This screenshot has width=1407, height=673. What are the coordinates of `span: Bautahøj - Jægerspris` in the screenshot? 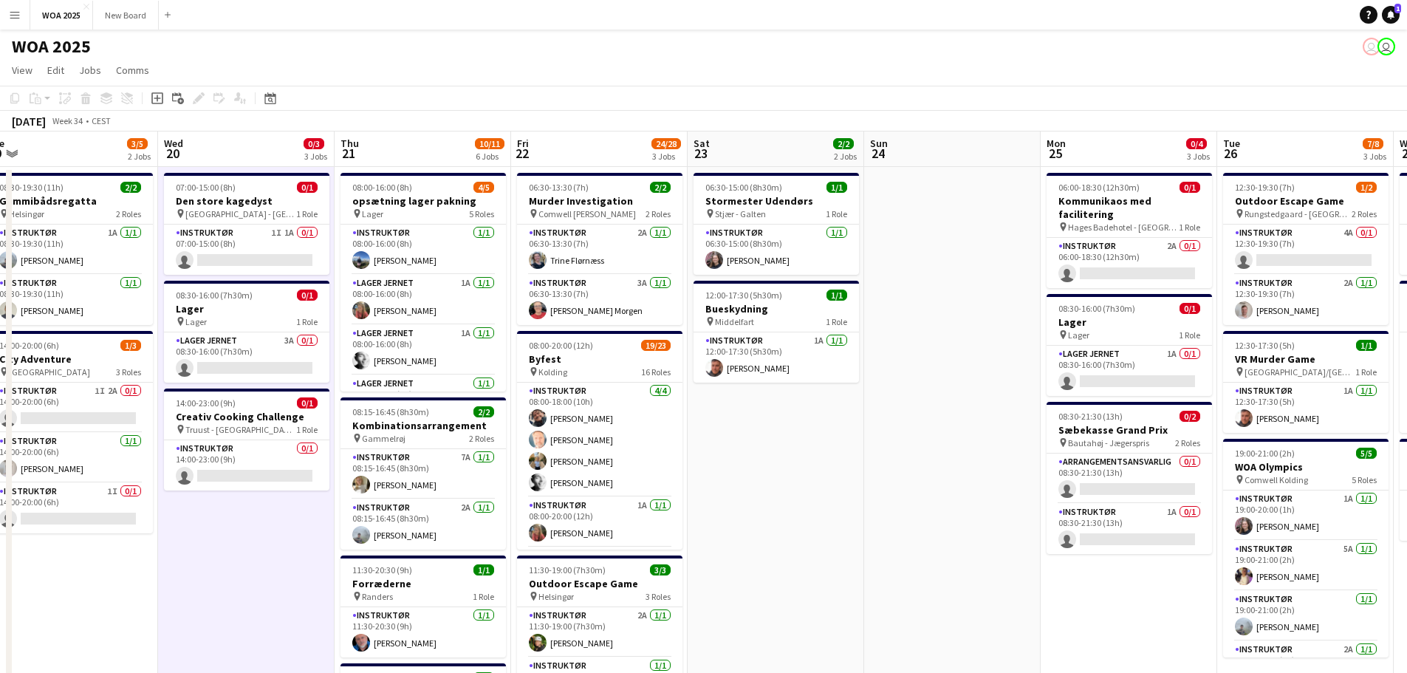 It's located at (1109, 442).